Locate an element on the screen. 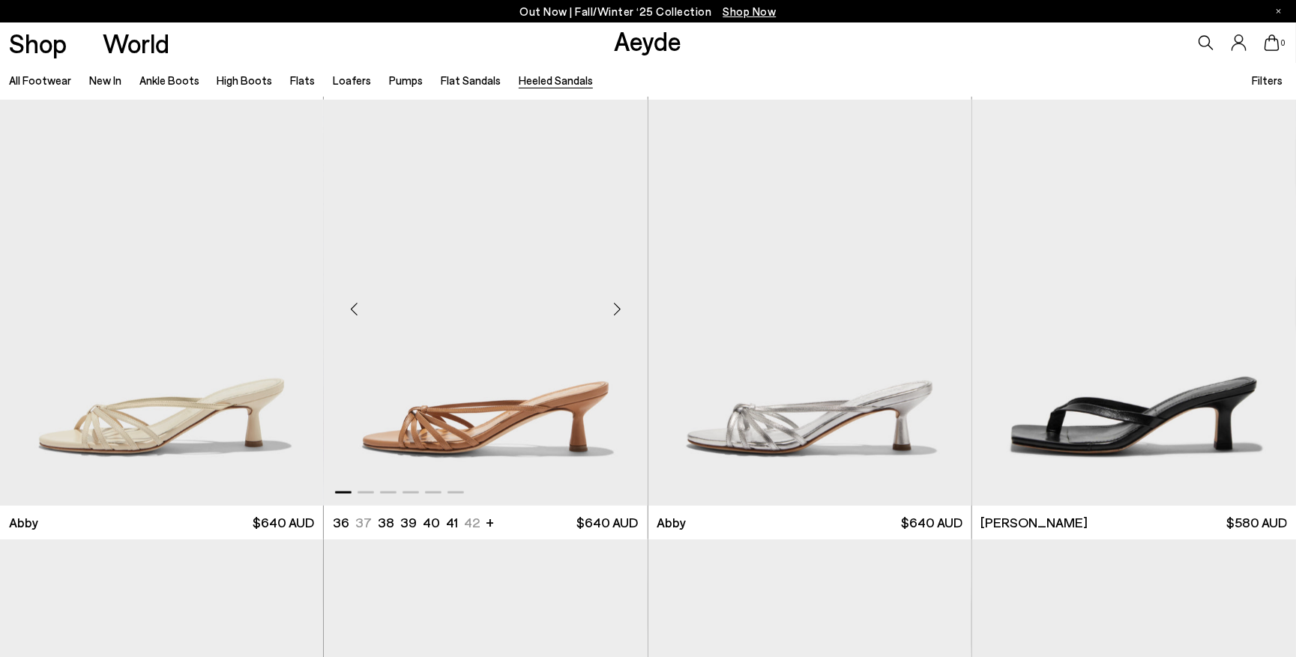 The width and height of the screenshot is (1296, 657). a: High Boots is located at coordinates (245, 80).